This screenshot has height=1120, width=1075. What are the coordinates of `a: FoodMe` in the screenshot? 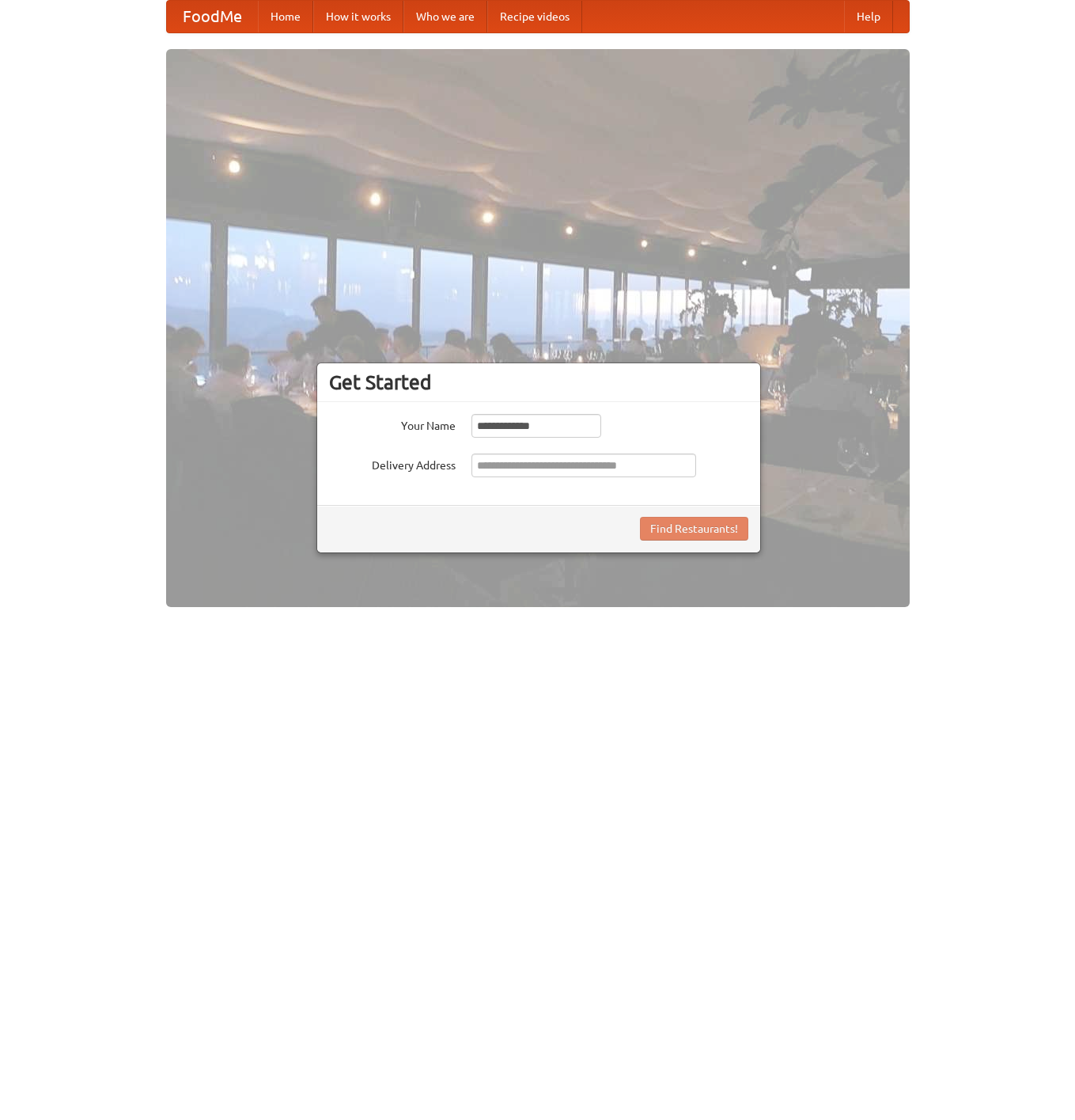 It's located at (212, 17).